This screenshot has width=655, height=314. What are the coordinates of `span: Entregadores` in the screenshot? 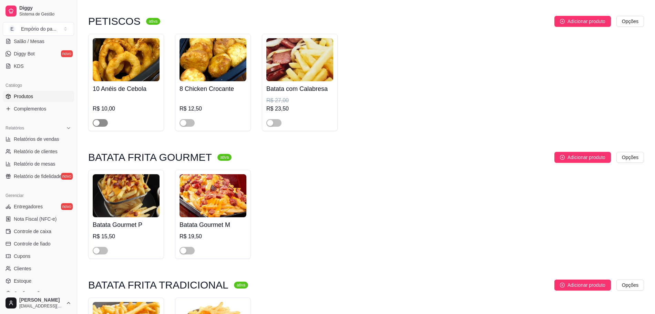 It's located at (28, 207).